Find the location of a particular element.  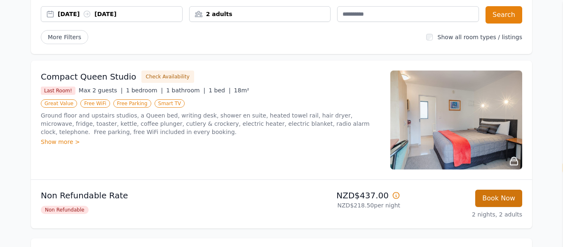

div: 2 adults is located at coordinates (260, 14).